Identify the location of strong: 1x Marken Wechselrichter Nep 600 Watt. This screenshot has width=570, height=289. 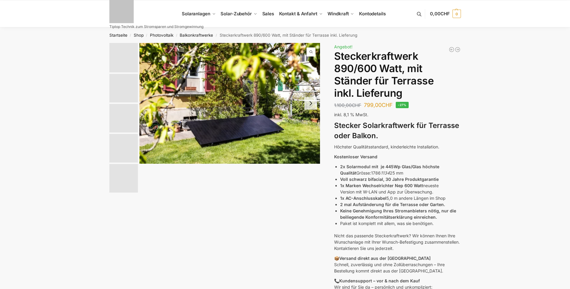
(382, 185).